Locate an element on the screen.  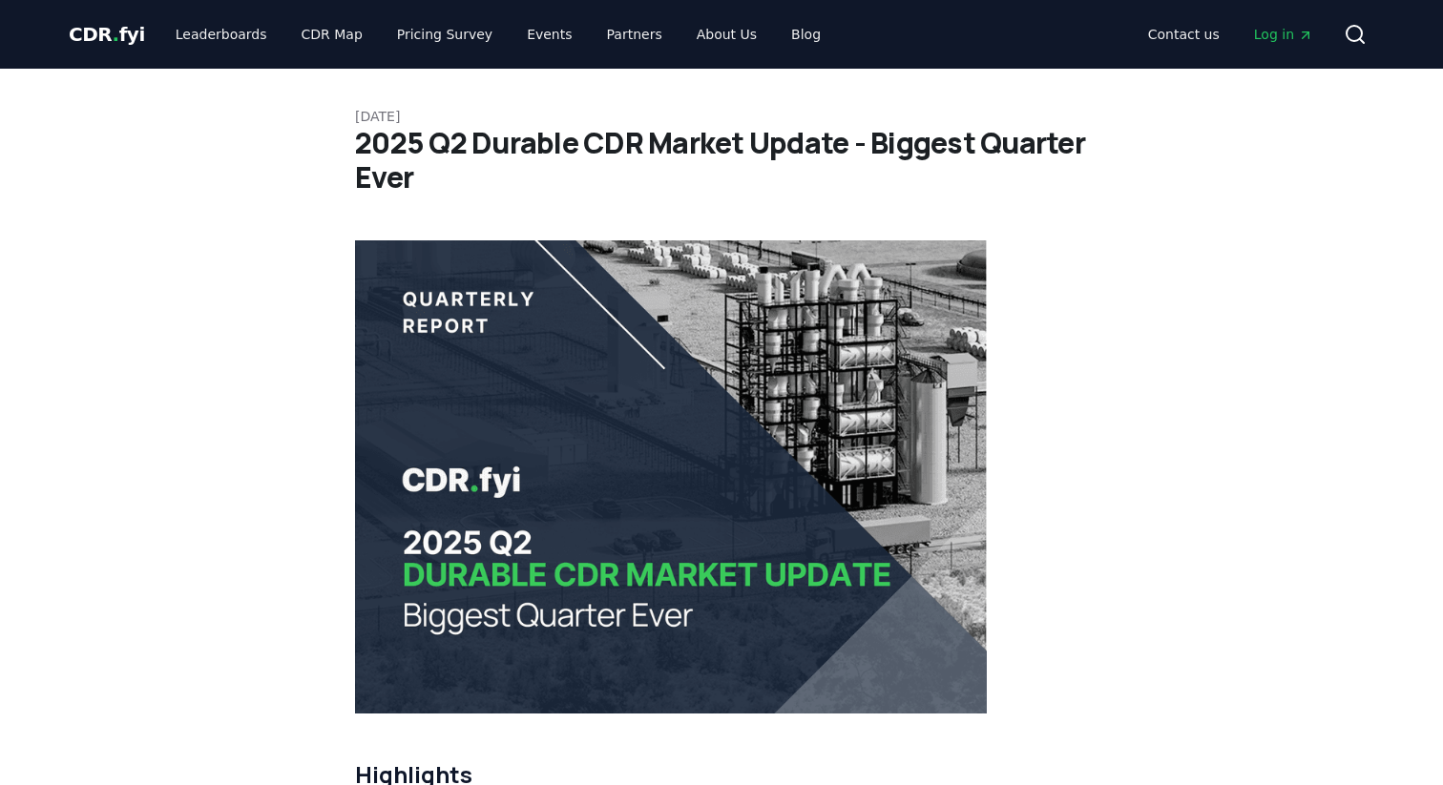
a: Events is located at coordinates (549, 34).